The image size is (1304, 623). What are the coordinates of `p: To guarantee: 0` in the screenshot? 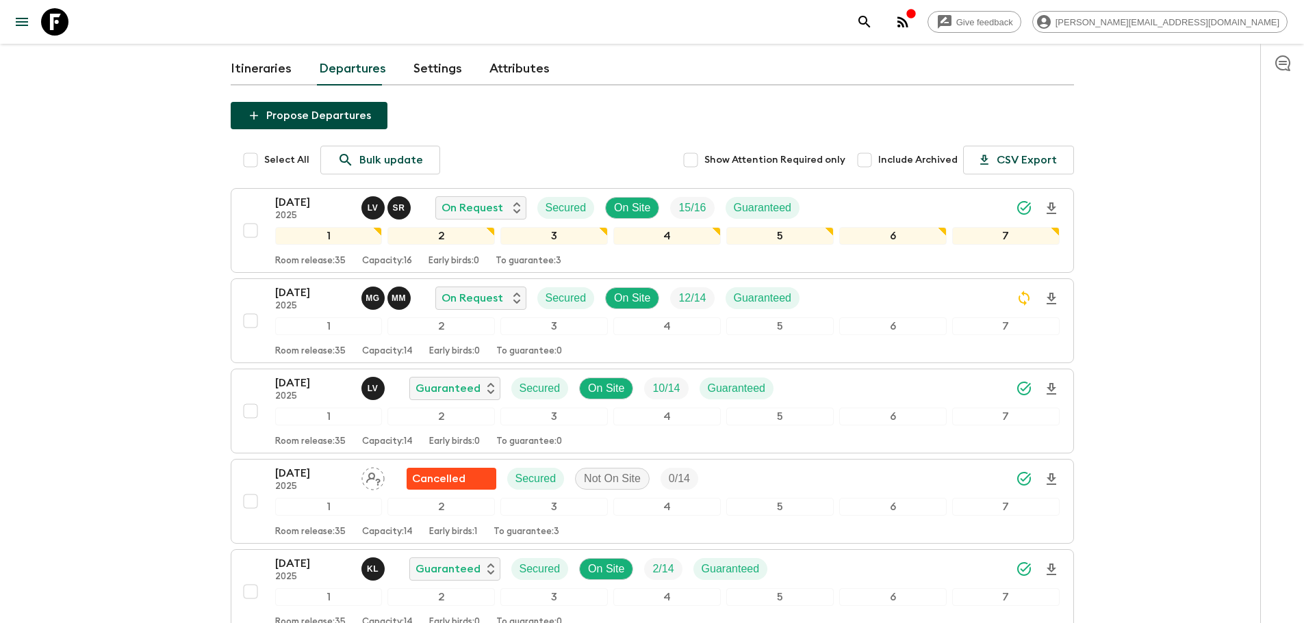 It's located at (529, 352).